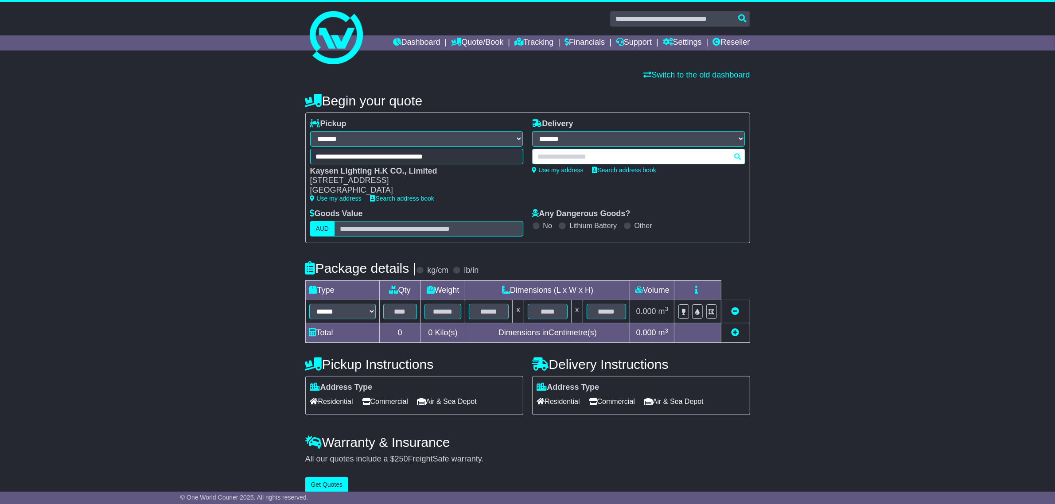 The width and height of the screenshot is (1055, 504). I want to click on td: Dimensions (L x W x H), so click(548, 290).